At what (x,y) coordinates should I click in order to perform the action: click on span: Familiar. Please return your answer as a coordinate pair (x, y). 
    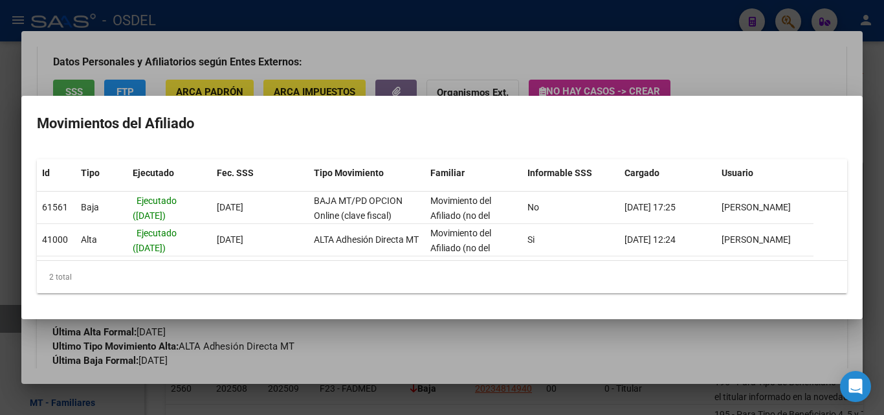
    Looking at the image, I should click on (447, 173).